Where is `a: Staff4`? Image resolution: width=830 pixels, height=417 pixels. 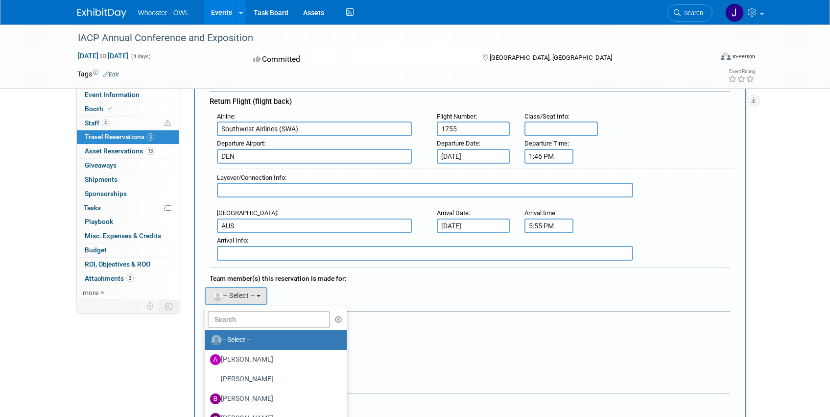
a: Staff4 is located at coordinates (128, 123).